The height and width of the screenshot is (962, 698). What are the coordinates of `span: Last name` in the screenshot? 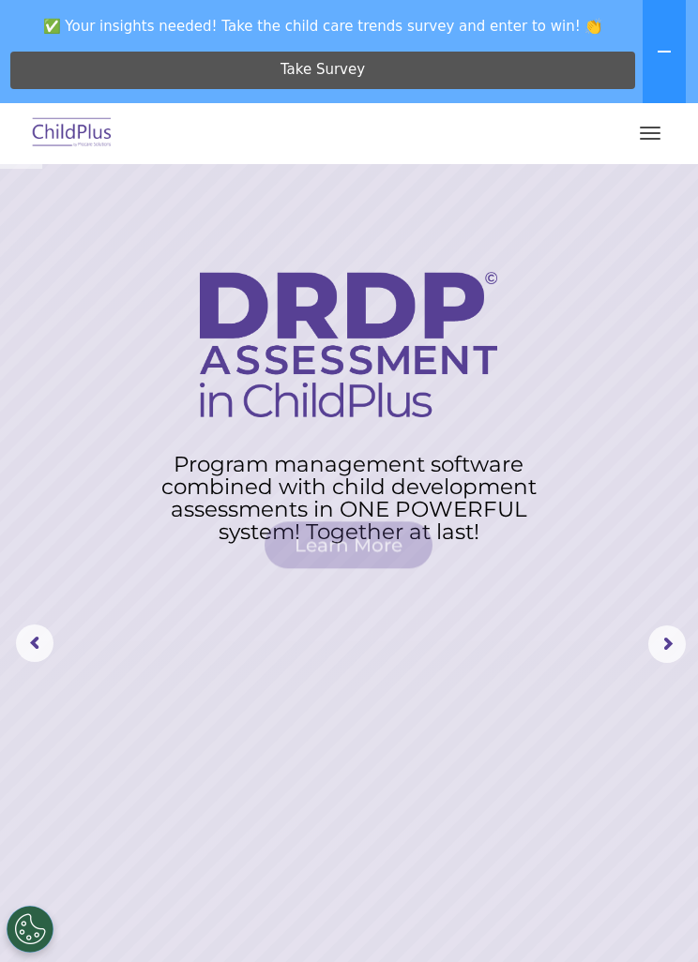 It's located at (328, 115).